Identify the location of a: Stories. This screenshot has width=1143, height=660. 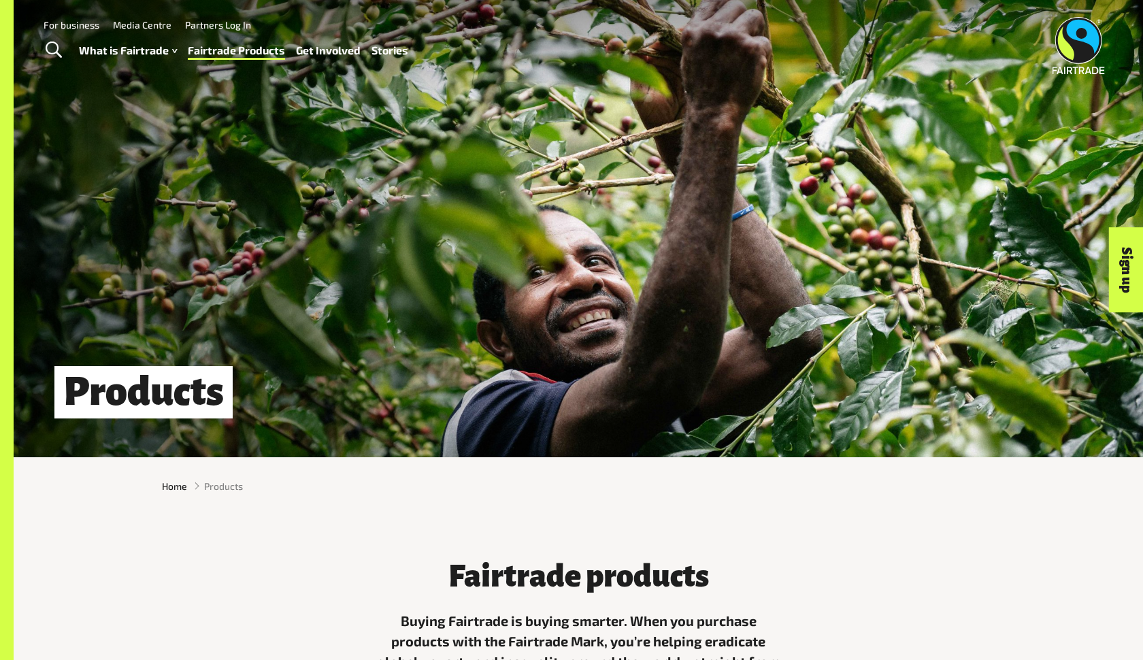
(390, 50).